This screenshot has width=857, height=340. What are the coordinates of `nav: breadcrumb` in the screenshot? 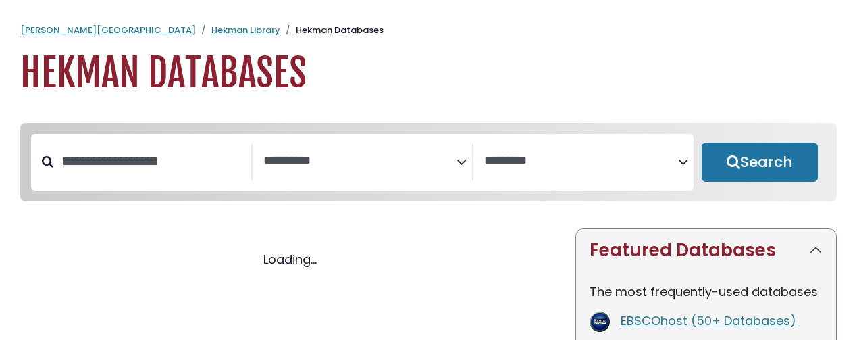 It's located at (428, 30).